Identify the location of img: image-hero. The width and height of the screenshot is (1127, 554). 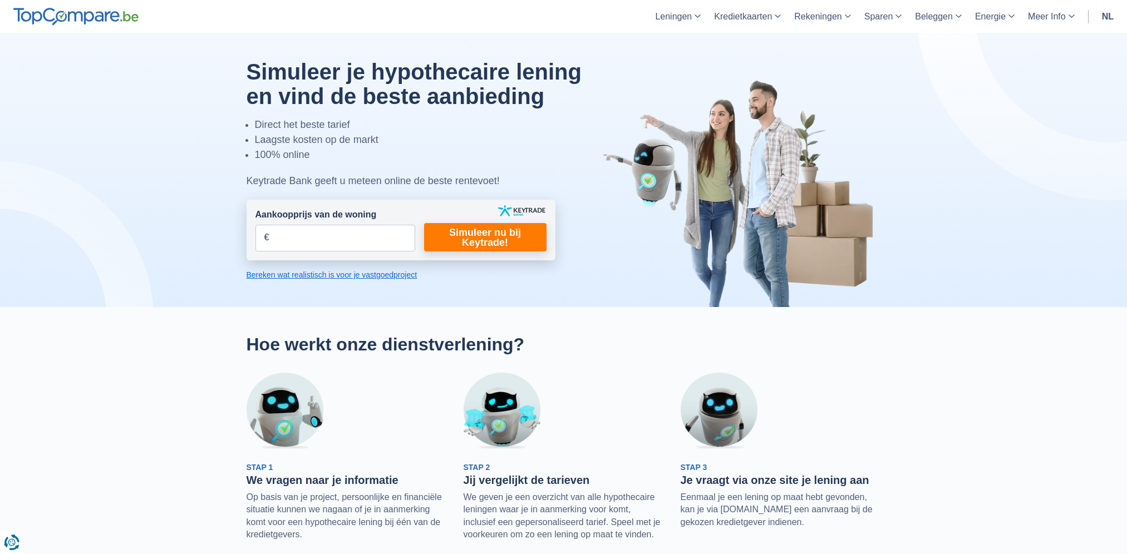
(742, 193).